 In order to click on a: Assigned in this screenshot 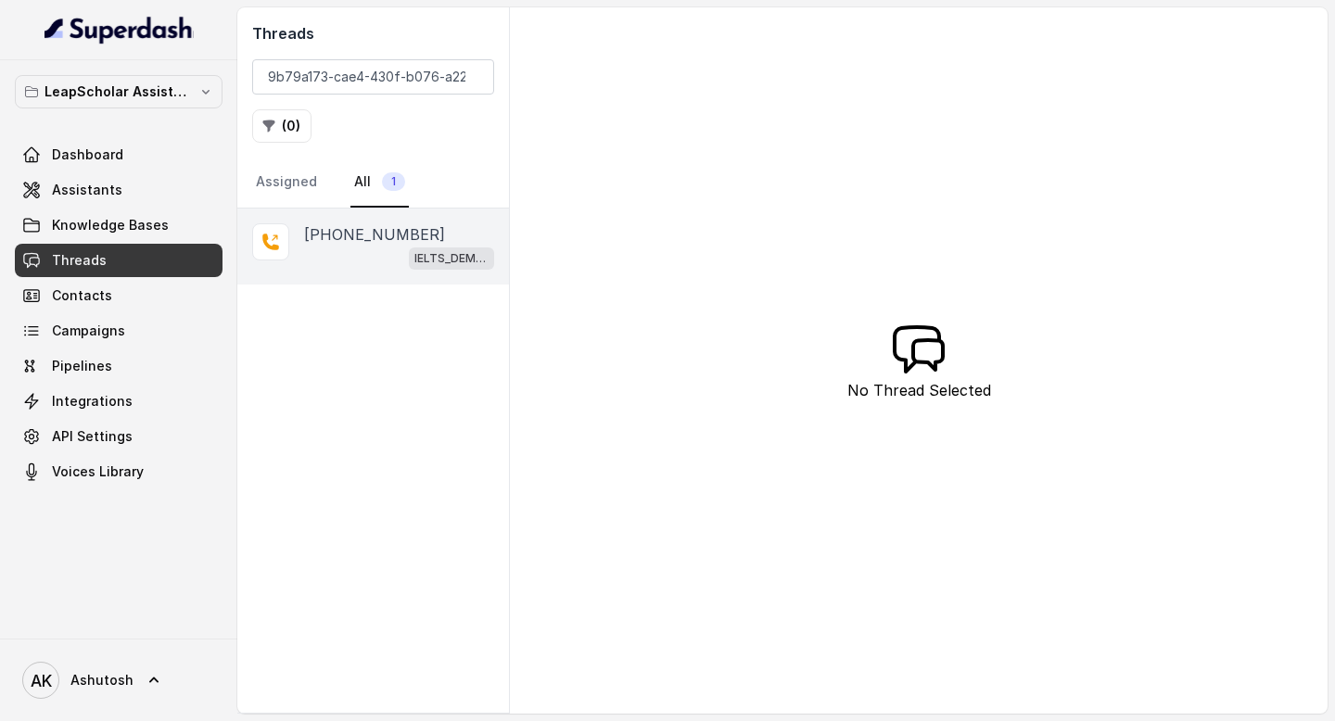, I will do `click(286, 183)`.